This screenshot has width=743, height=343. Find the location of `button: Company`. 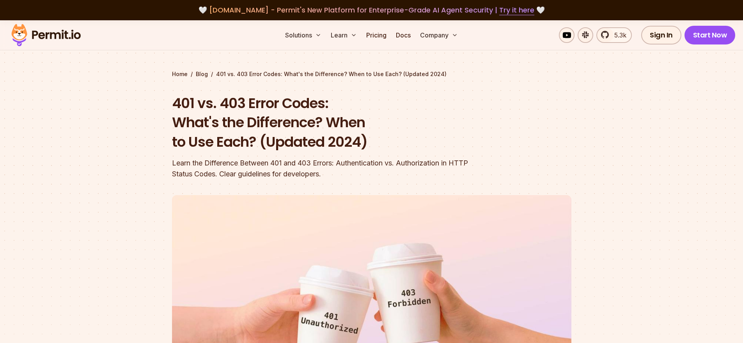

button: Company is located at coordinates (439, 35).